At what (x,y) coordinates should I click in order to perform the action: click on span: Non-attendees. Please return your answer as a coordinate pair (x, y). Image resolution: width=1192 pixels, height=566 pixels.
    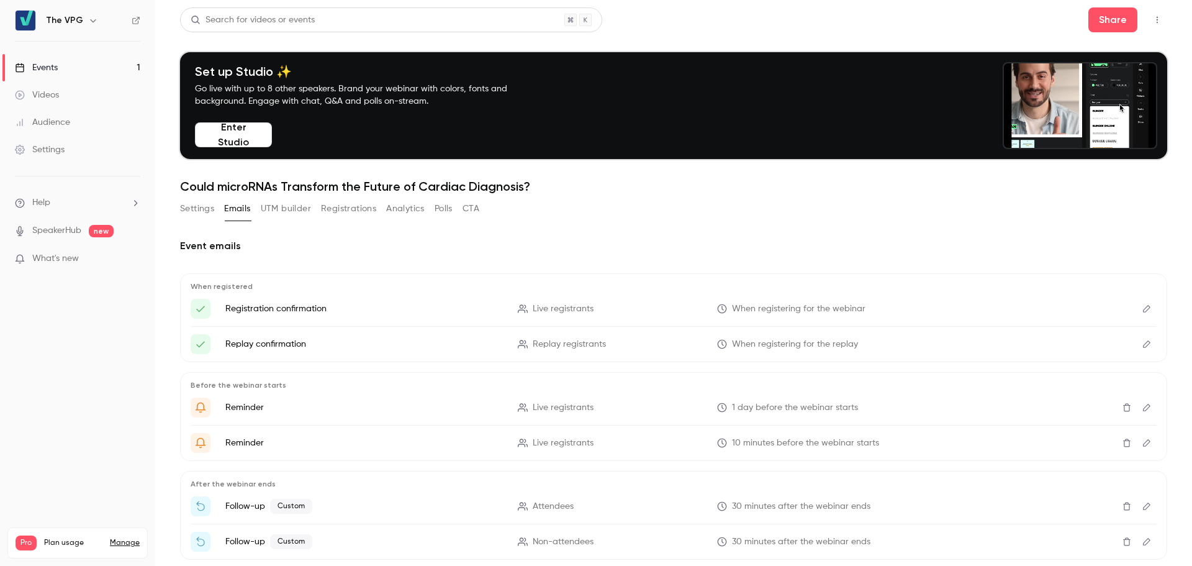
    Looking at the image, I should click on (563, 542).